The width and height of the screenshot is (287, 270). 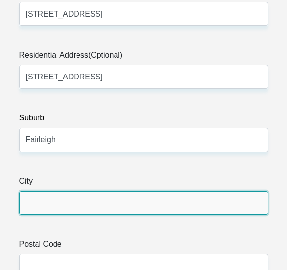 I want to click on label: City, so click(x=144, y=183).